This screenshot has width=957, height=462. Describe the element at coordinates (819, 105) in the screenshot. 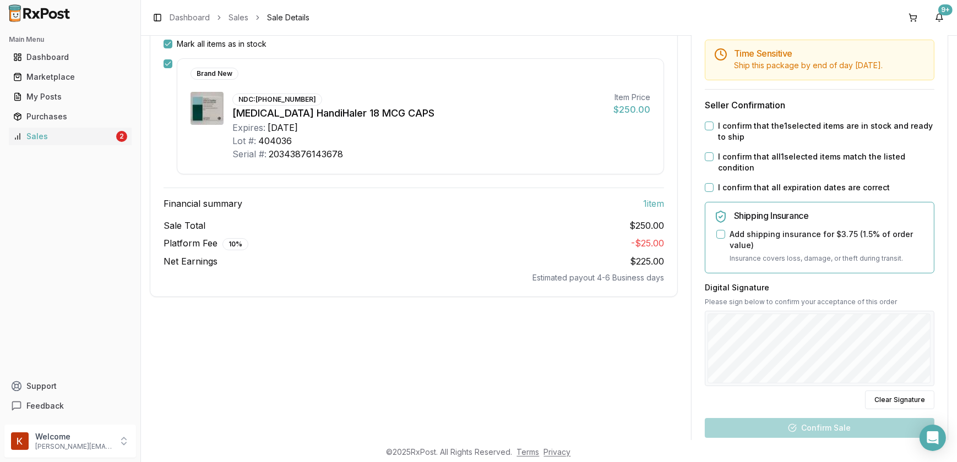

I see `h3: Seller Confirmation` at that location.